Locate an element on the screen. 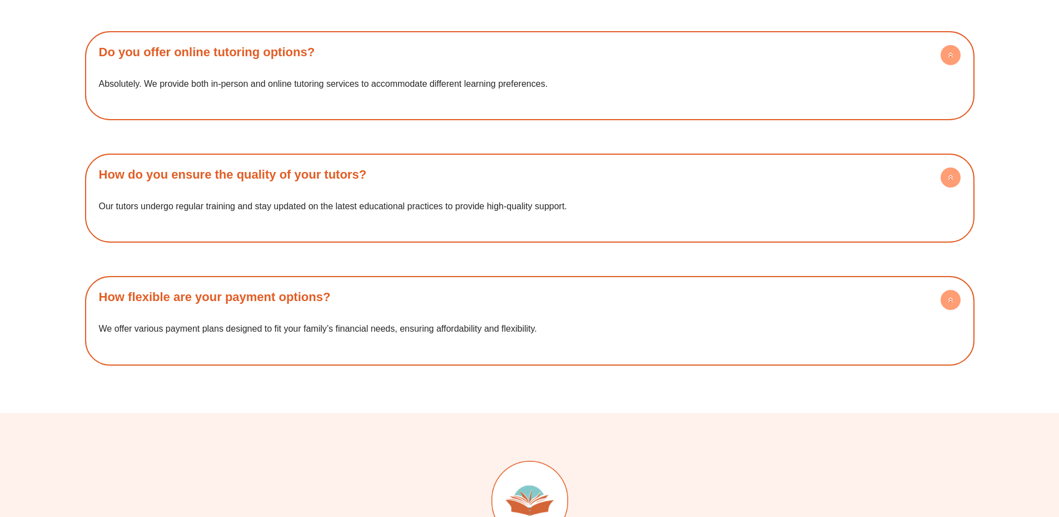 The height and width of the screenshot is (517, 1059). a: Do you offer online tutoring options? is located at coordinates (207, 52).